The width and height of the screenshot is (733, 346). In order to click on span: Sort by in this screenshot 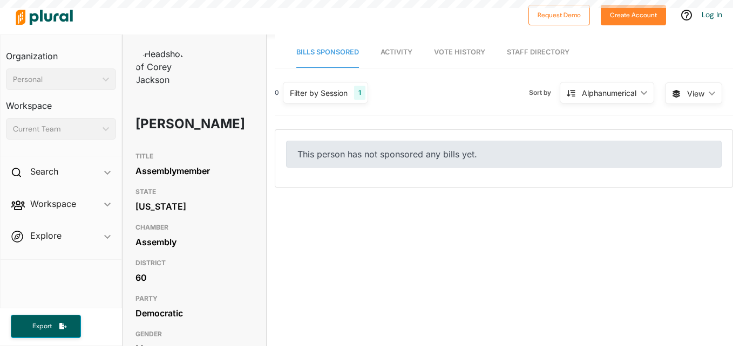, I will do `click(544, 93)`.